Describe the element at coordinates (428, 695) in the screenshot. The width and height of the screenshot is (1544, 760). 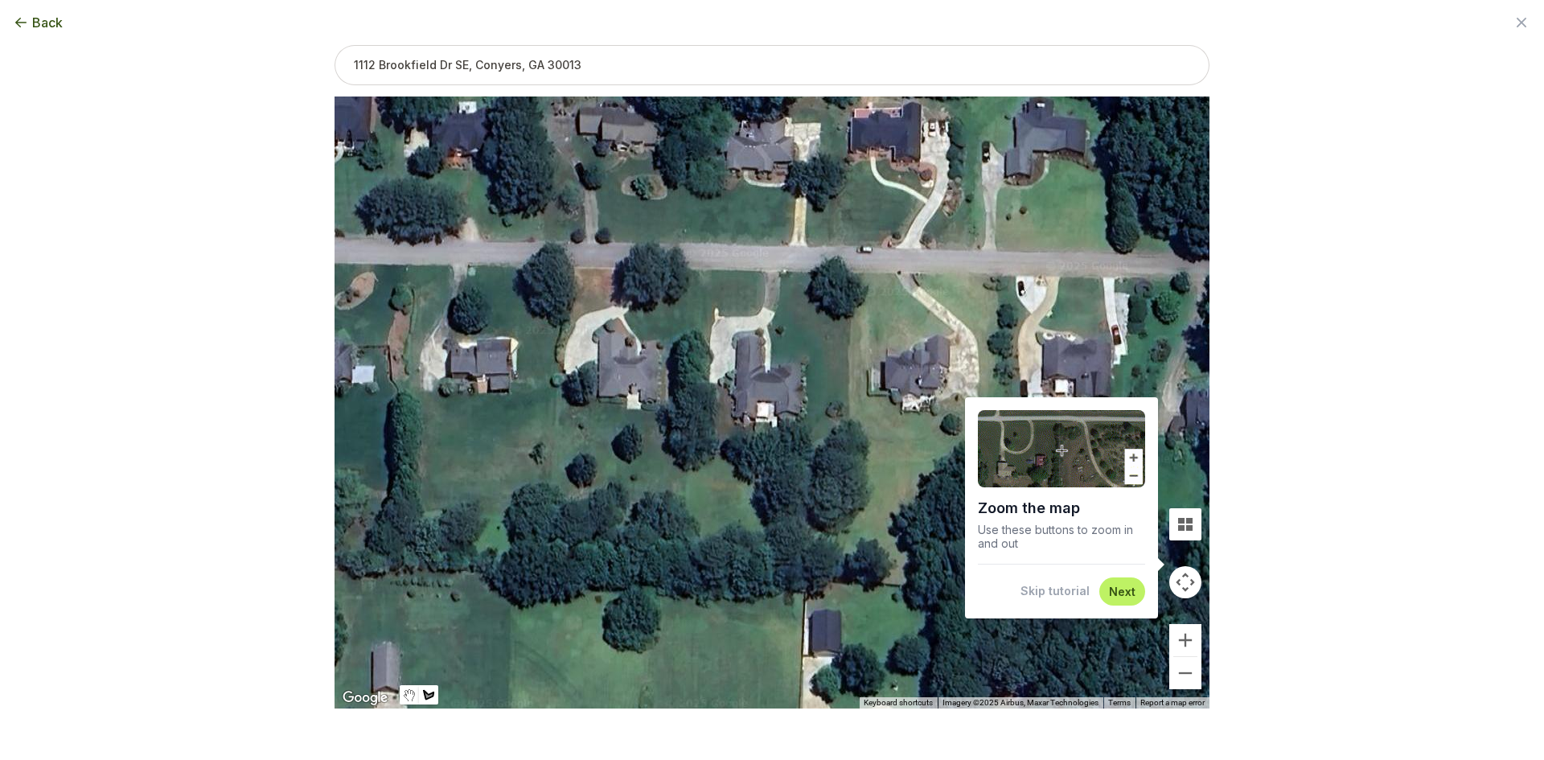
I see `button: Draw a shape` at that location.